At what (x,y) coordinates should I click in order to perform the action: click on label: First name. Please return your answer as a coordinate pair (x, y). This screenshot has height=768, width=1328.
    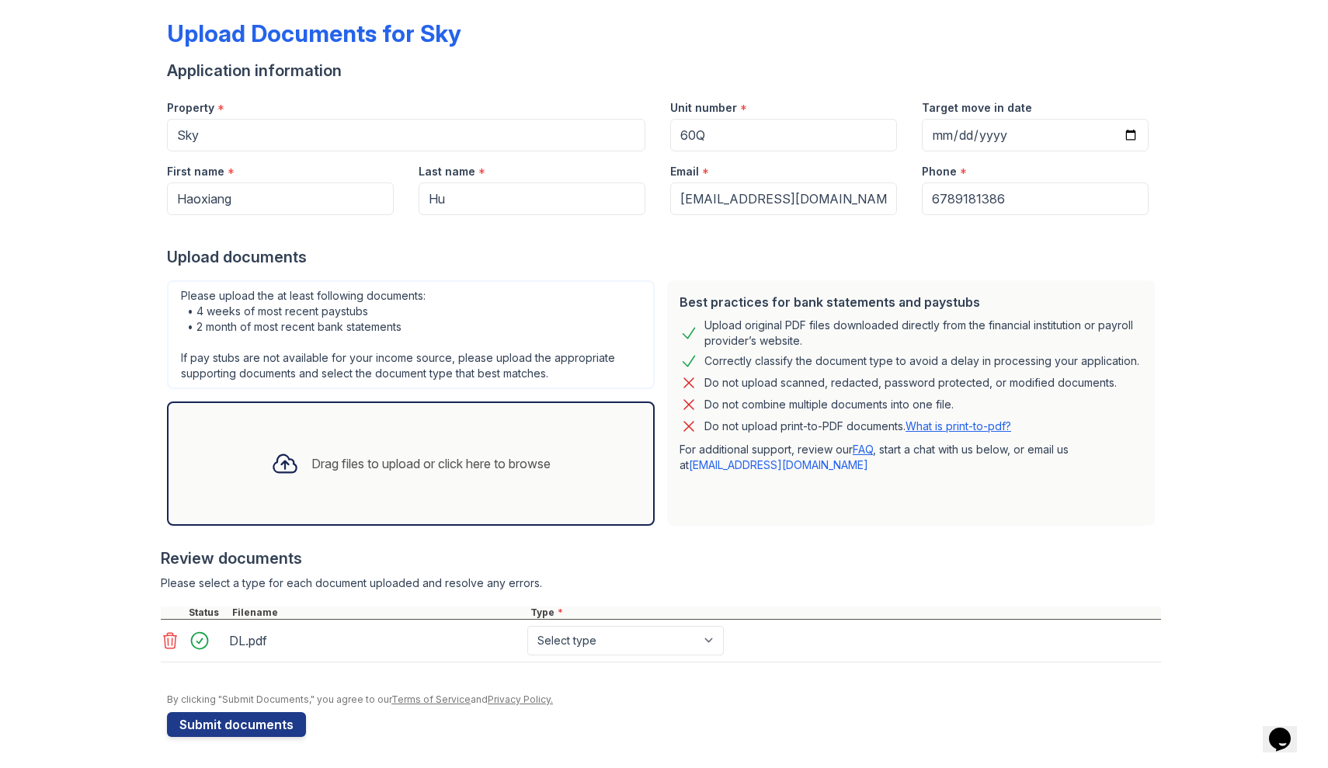
    Looking at the image, I should click on (196, 172).